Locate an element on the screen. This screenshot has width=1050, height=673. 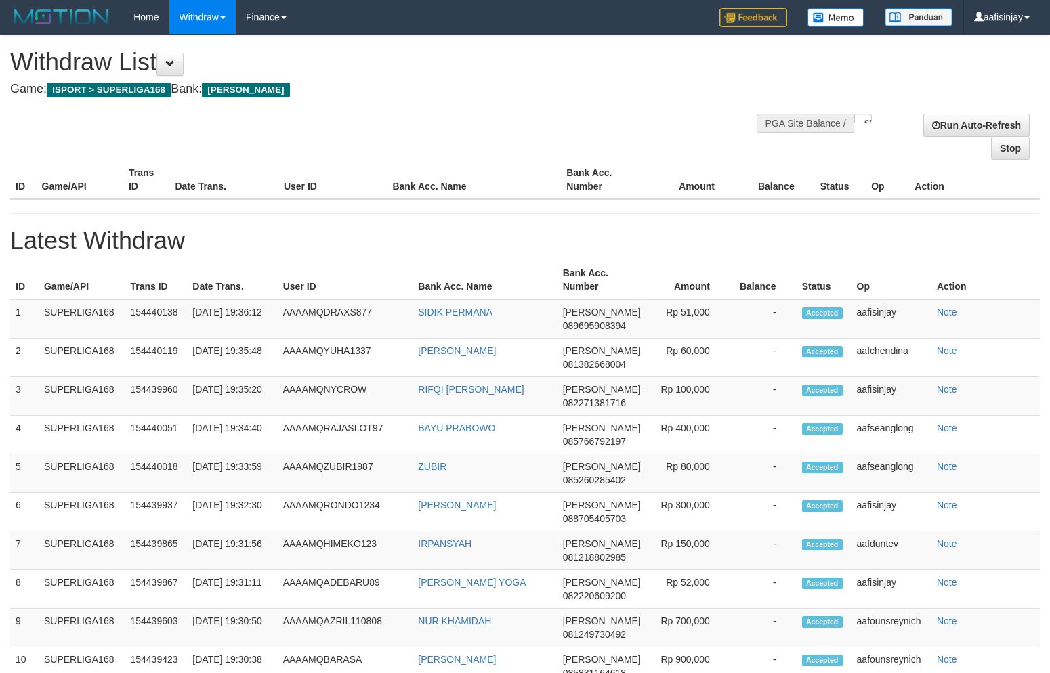
td: aafounsreynich is located at coordinates (892, 628).